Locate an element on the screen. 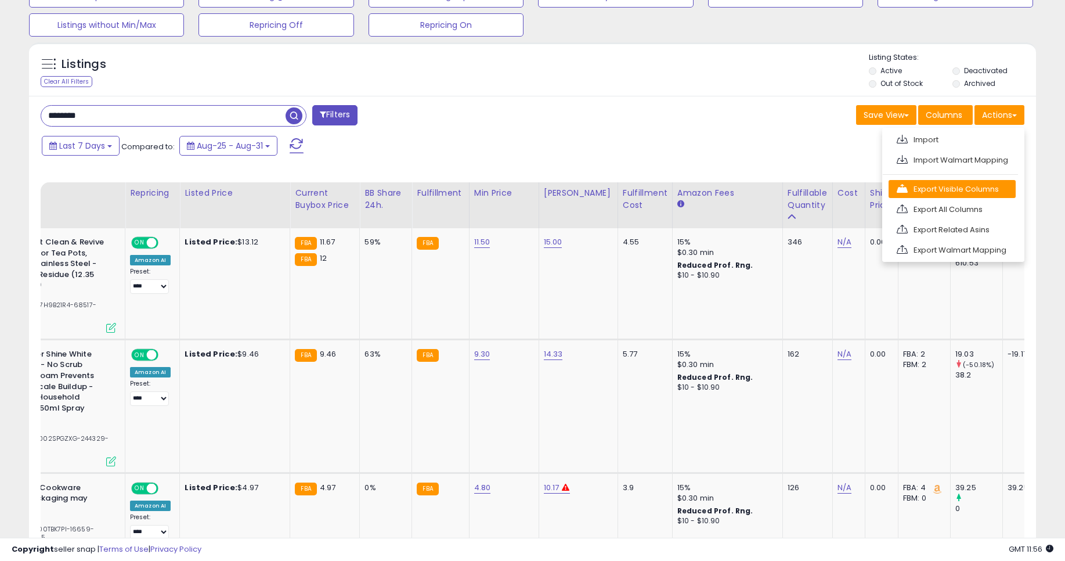 The image size is (1065, 561). div: 610.53 is located at coordinates (979, 263).